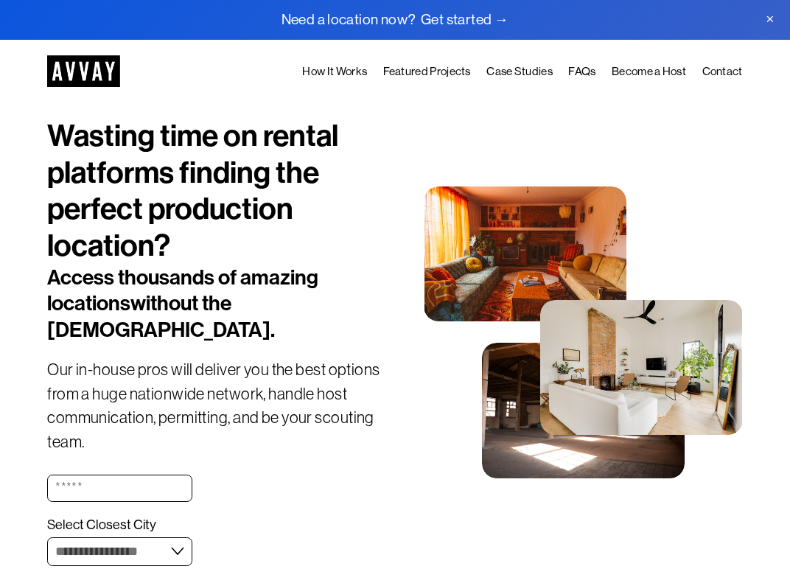  Describe the element at coordinates (192, 304) in the screenshot. I see `h2: Access thousands of amazing locations` at that location.